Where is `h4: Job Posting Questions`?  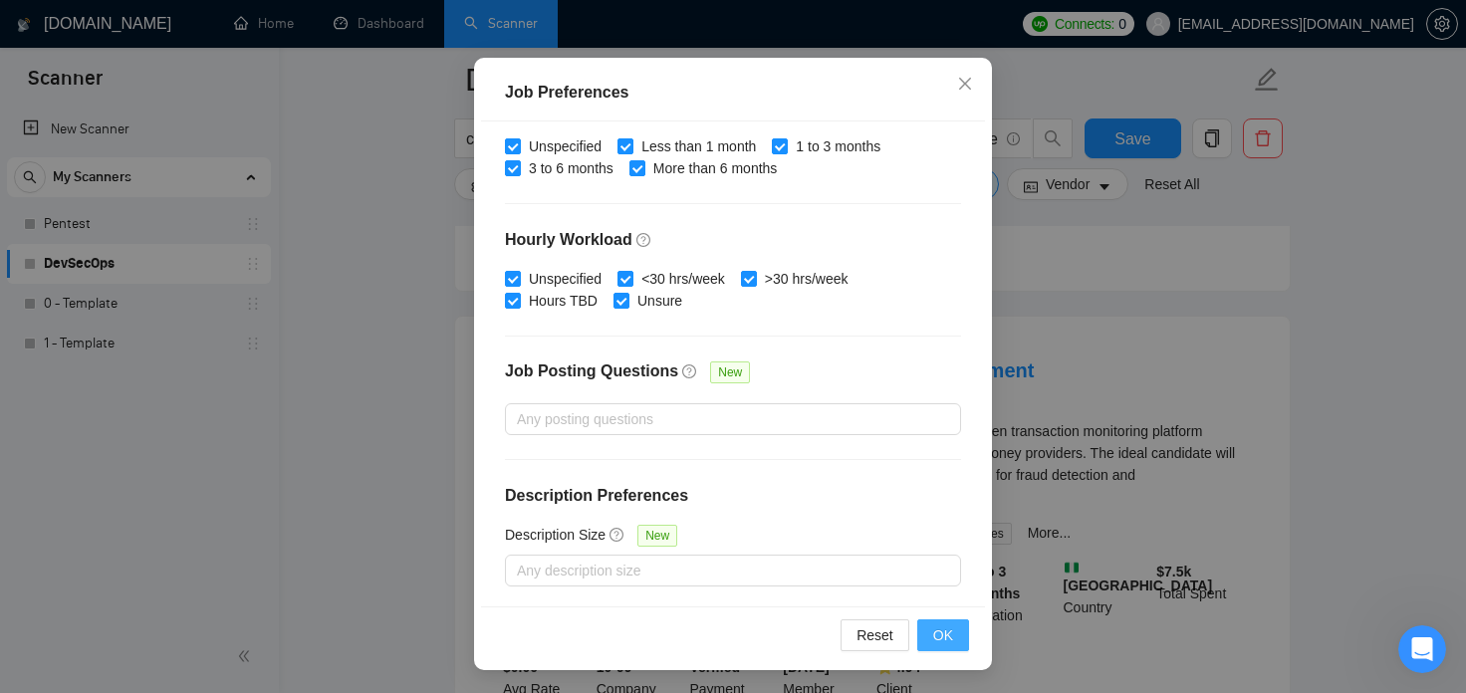 h4: Job Posting Questions is located at coordinates (592, 372).